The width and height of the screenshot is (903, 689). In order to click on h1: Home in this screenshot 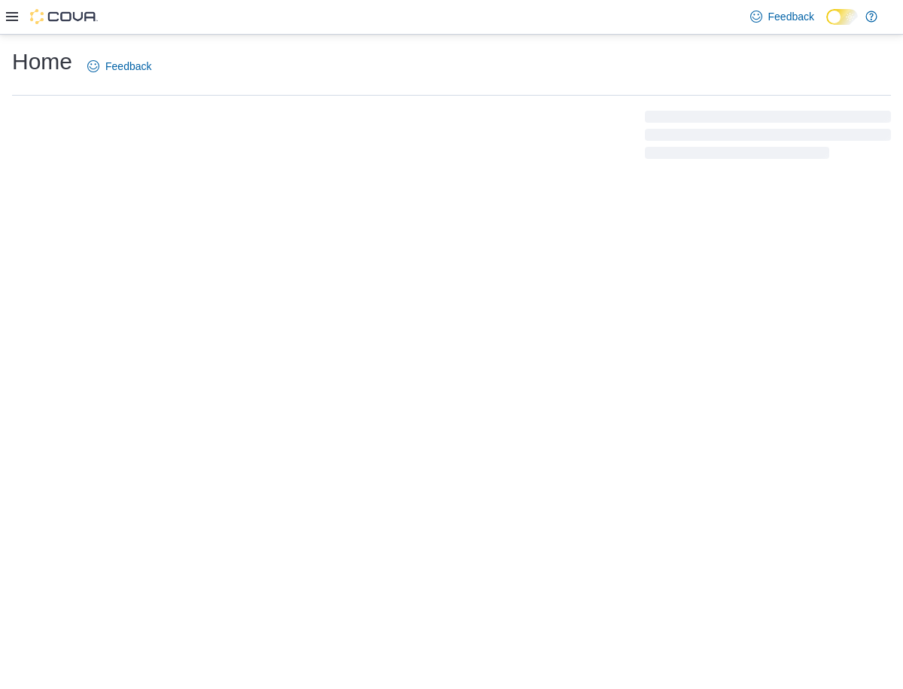, I will do `click(42, 62)`.